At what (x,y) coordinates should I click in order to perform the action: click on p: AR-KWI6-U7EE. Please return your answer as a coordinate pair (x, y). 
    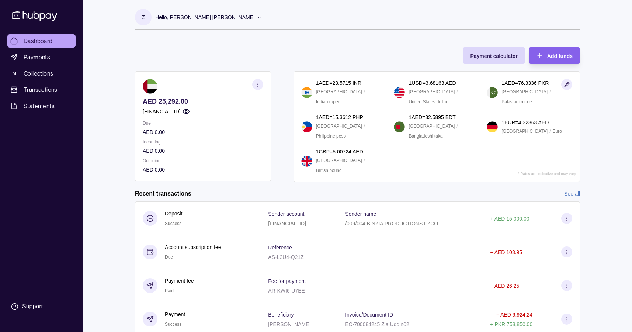
    Looking at the image, I should click on (287, 291).